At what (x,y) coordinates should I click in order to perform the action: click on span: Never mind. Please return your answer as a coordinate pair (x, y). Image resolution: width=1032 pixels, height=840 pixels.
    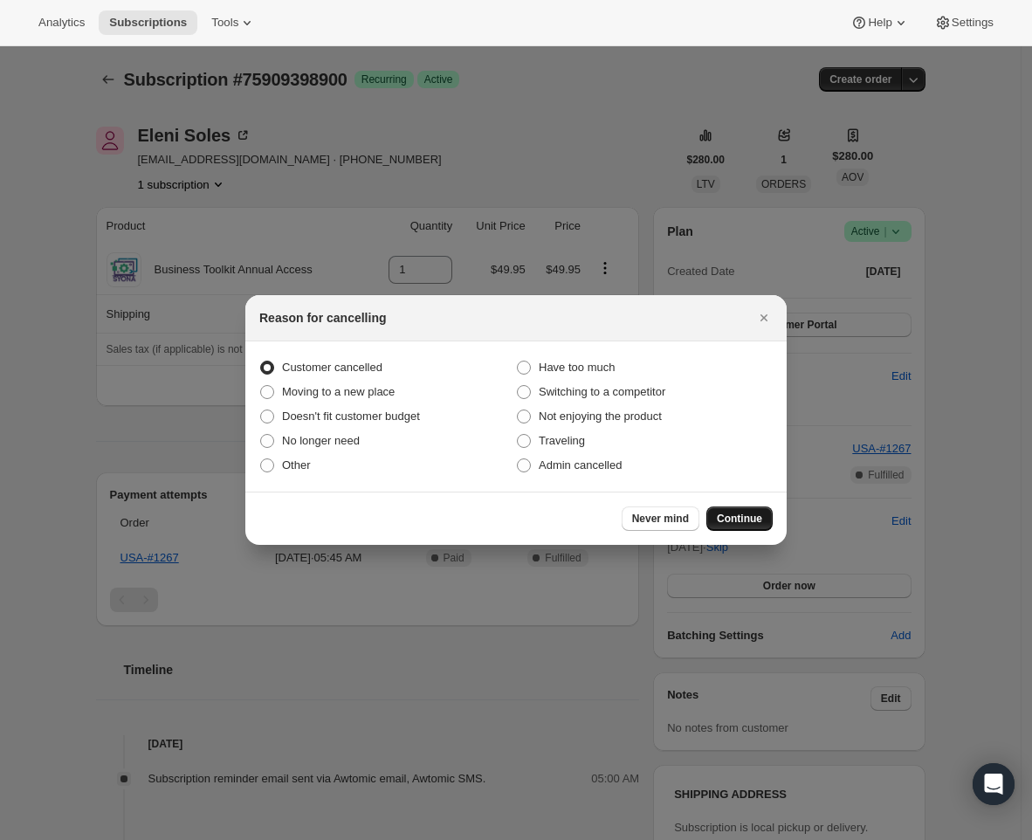
    Looking at the image, I should click on (660, 518).